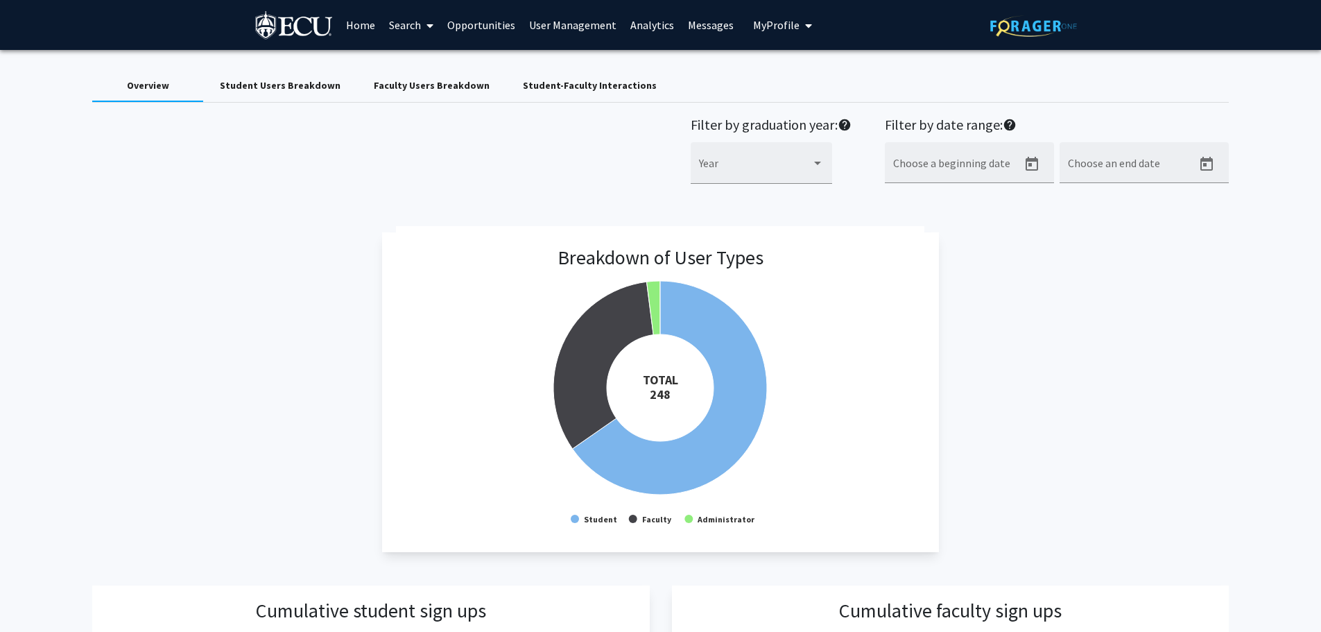 Image resolution: width=1321 pixels, height=632 pixels. Describe the element at coordinates (1033, 26) in the screenshot. I see `img: ForagerOne Logo` at that location.